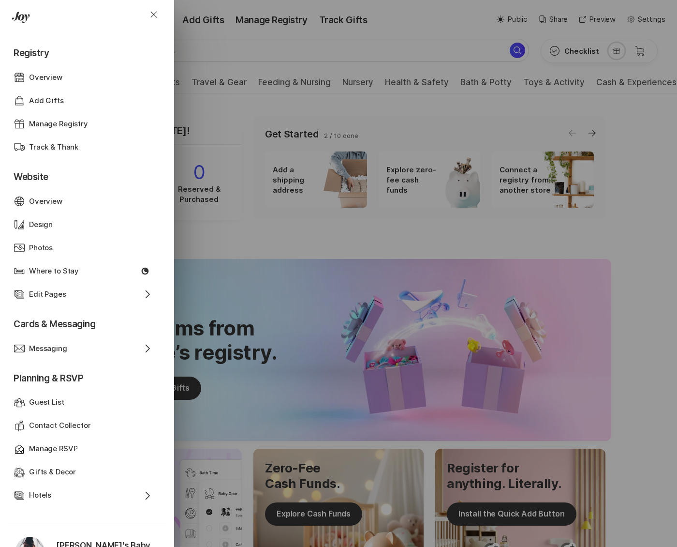 The width and height of the screenshot is (677, 547). I want to click on p: Registry, so click(85, 50).